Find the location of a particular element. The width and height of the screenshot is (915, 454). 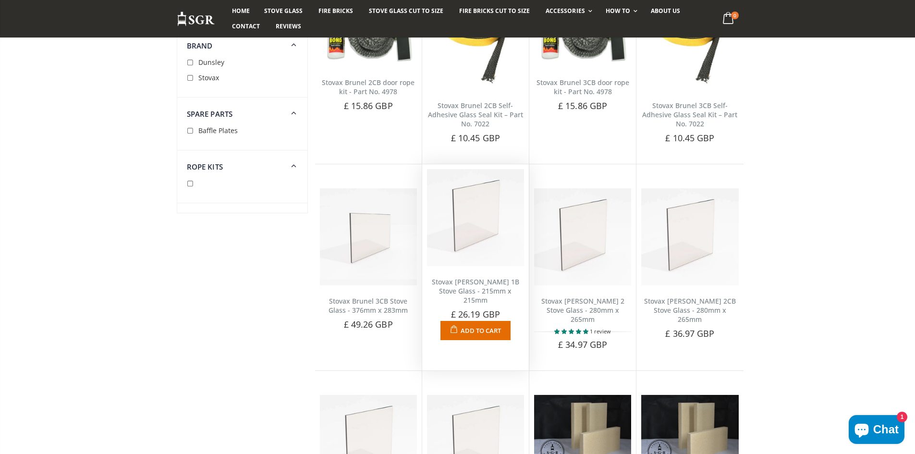

a: How To is located at coordinates (620, 11).